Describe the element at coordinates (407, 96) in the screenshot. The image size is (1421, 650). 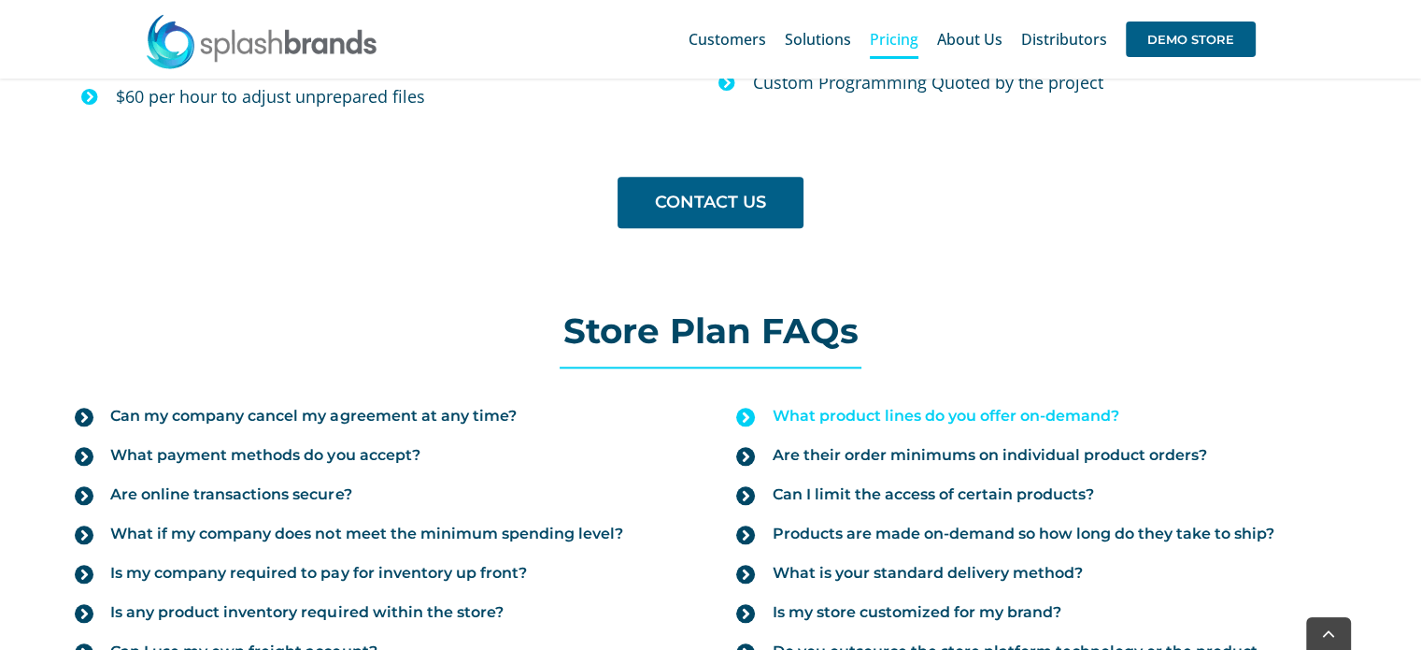
I see `p: $60 per hour to adjust unprepared files` at that location.